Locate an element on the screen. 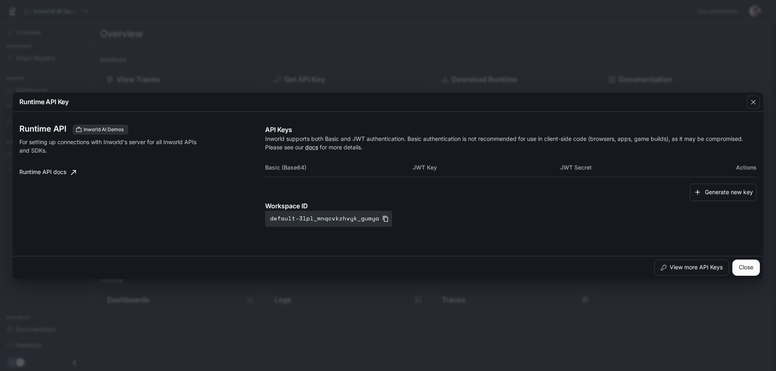  th: JWT Secret is located at coordinates (634, 168).